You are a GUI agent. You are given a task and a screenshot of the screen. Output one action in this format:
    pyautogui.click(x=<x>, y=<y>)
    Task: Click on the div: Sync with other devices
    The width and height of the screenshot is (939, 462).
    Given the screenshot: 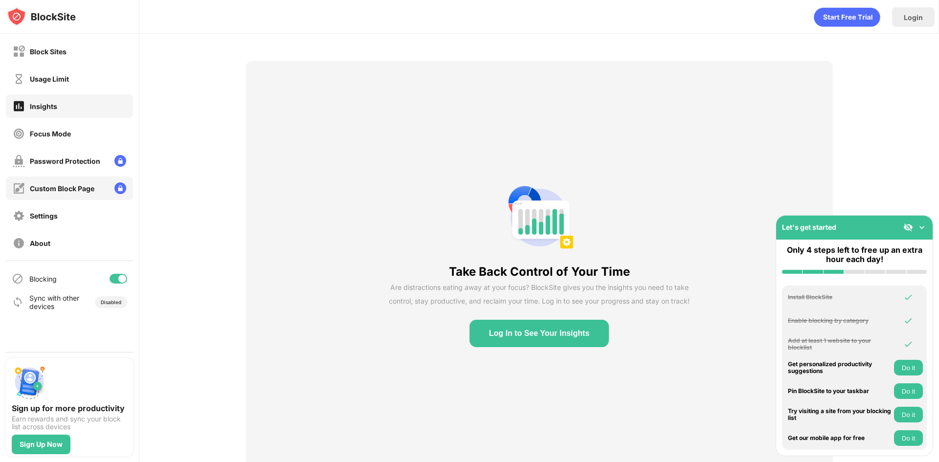 What is the action you would take?
    pyautogui.click(x=54, y=302)
    